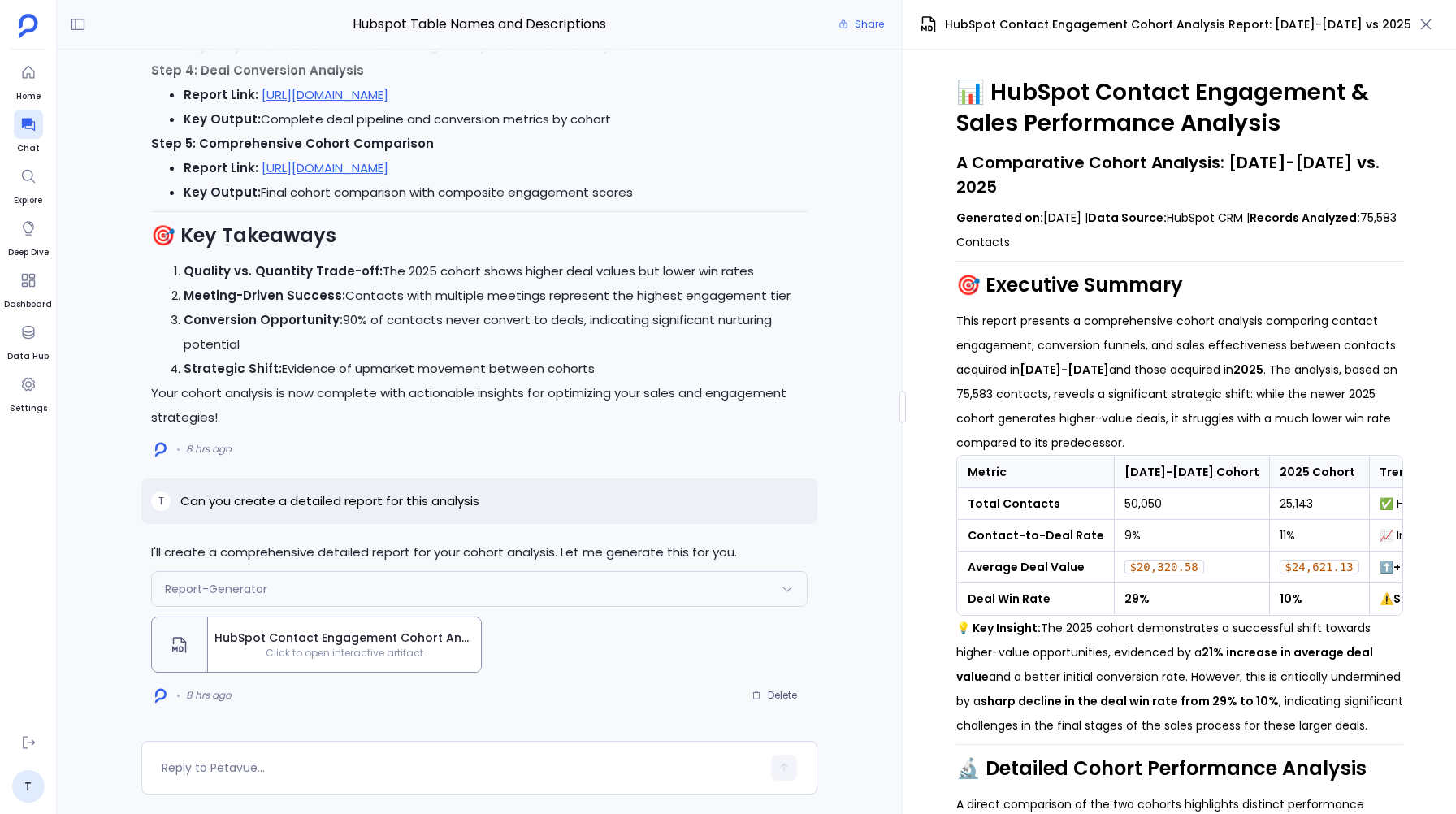  Describe the element at coordinates (28, 289) in the screenshot. I see `a: Dashboard` at that location.